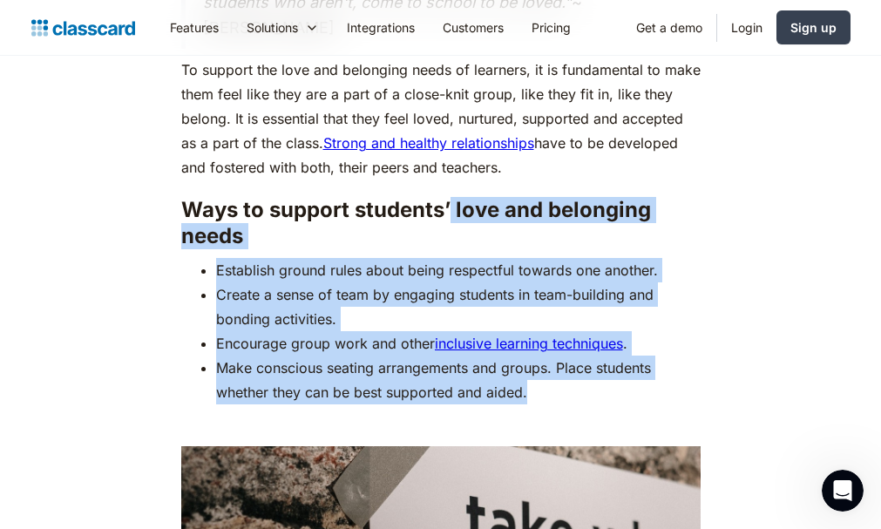 Image resolution: width=881 pixels, height=529 pixels. Describe the element at coordinates (441, 223) in the screenshot. I see `h3: Ways to support students’ love and belonging needs` at that location.